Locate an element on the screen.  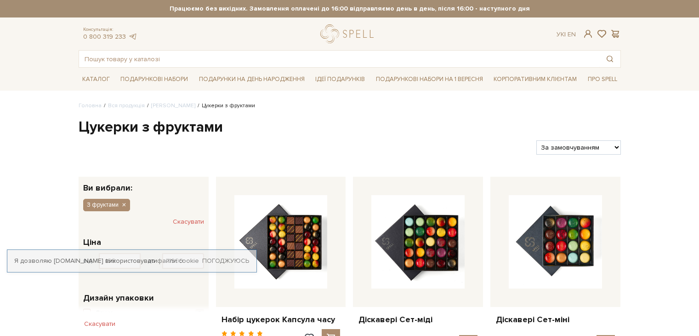
a: Подарункові набори на 1 Вересня is located at coordinates (430, 79).